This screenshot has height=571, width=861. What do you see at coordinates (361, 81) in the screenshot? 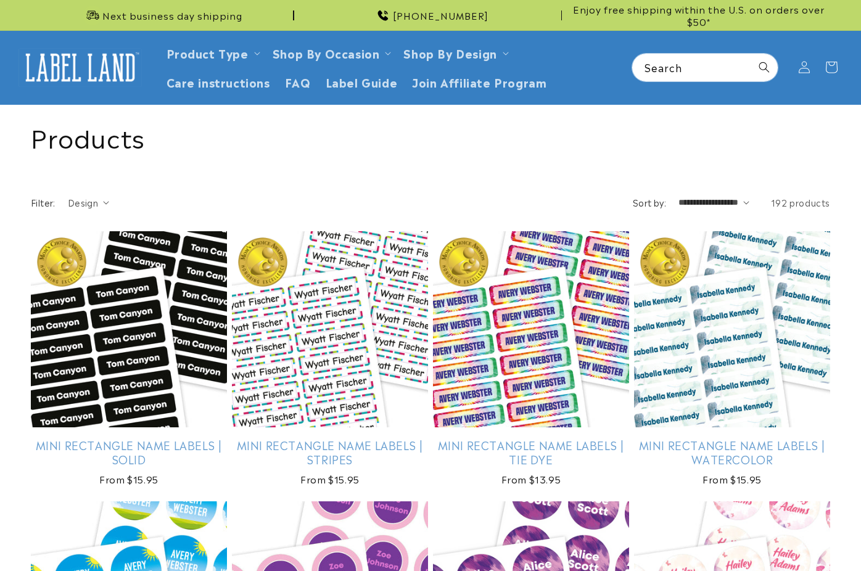
I see `a: Label Guide` at bounding box center [361, 81].